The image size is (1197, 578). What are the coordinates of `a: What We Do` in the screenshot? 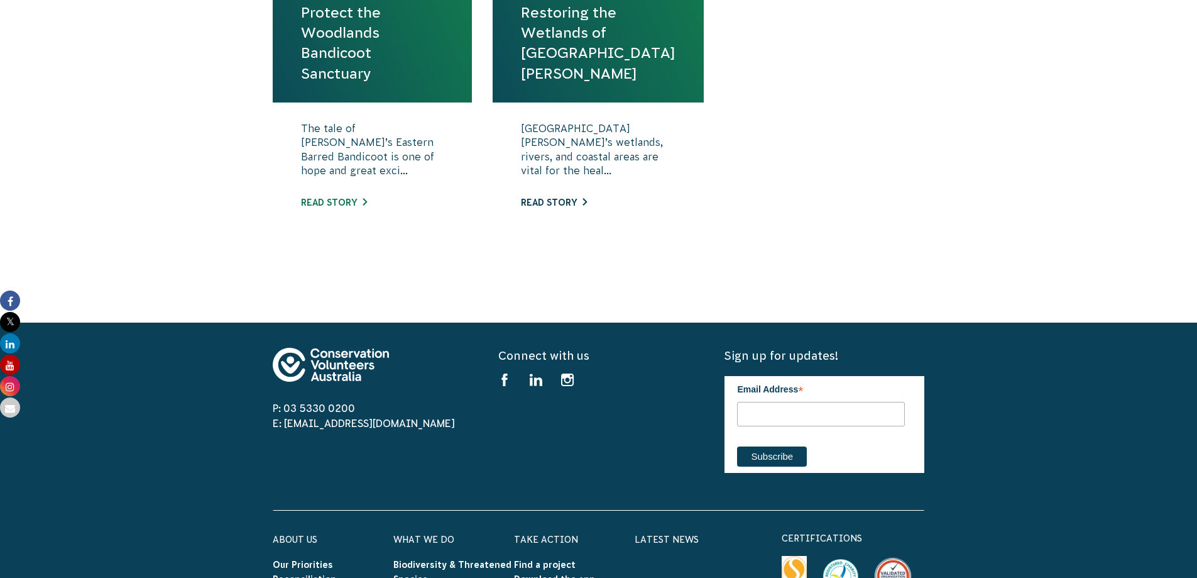 It's located at (424, 539).